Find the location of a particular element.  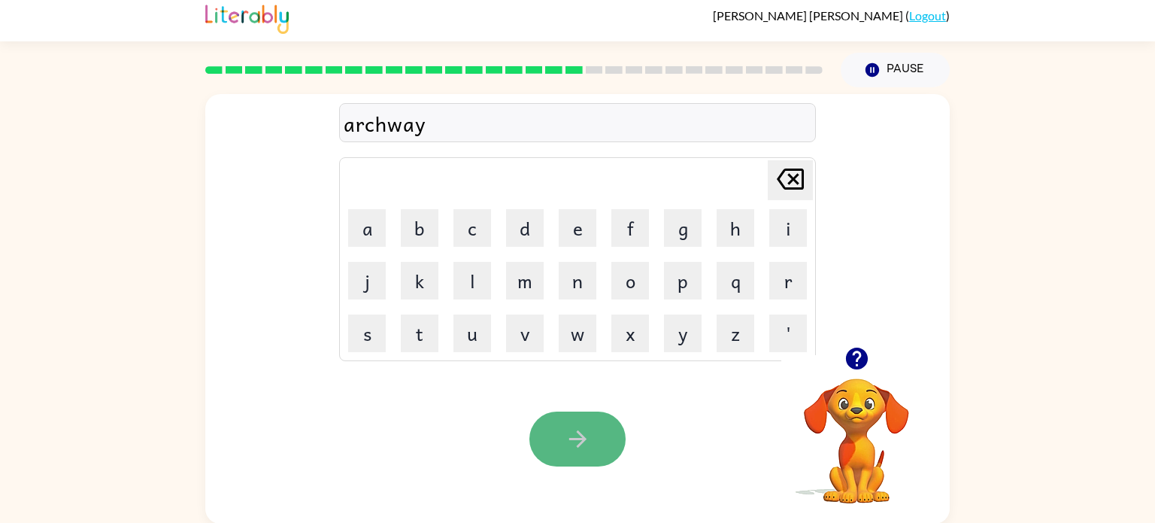

button: g is located at coordinates (683, 228).